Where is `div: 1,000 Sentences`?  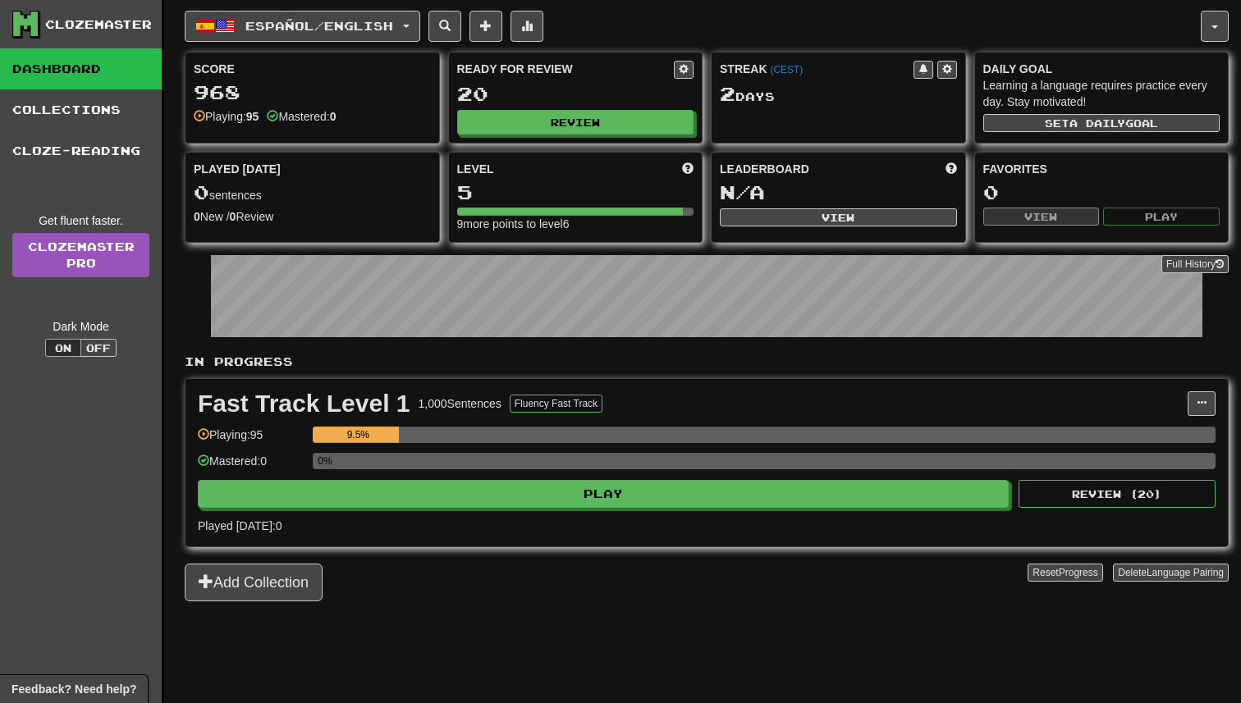 div: 1,000 Sentences is located at coordinates (460, 404).